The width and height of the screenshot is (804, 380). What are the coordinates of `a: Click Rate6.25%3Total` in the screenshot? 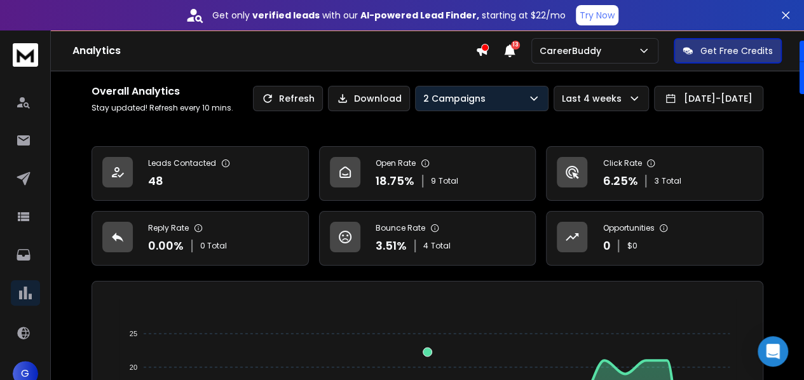 It's located at (655, 173).